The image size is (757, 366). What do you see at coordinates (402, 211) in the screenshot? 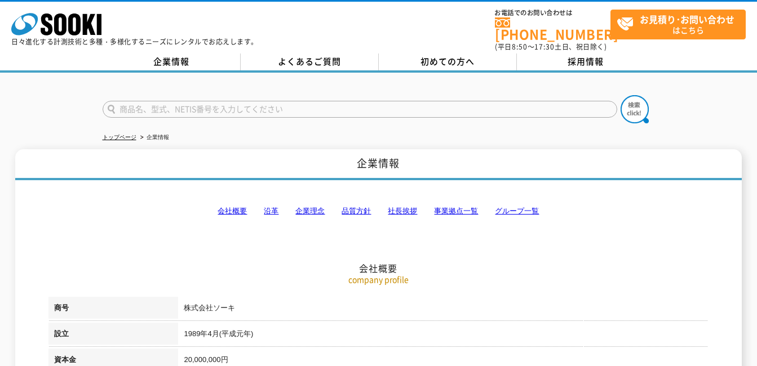
I see `a: 社長挨拶` at bounding box center [402, 211].